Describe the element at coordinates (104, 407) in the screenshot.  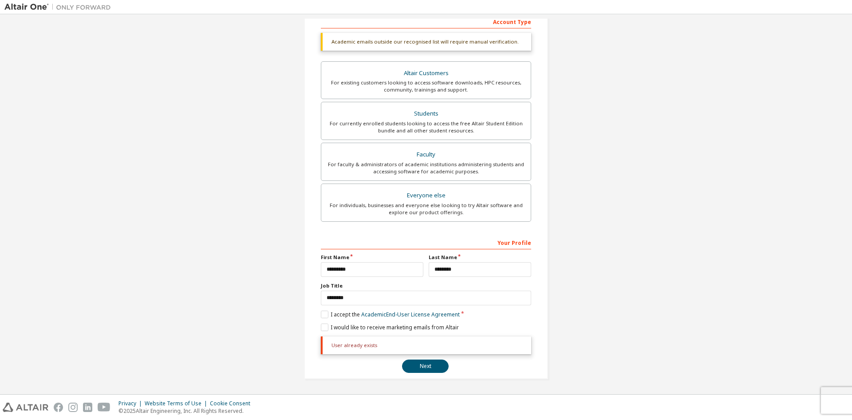
I see `img: youtube.svg` at that location.